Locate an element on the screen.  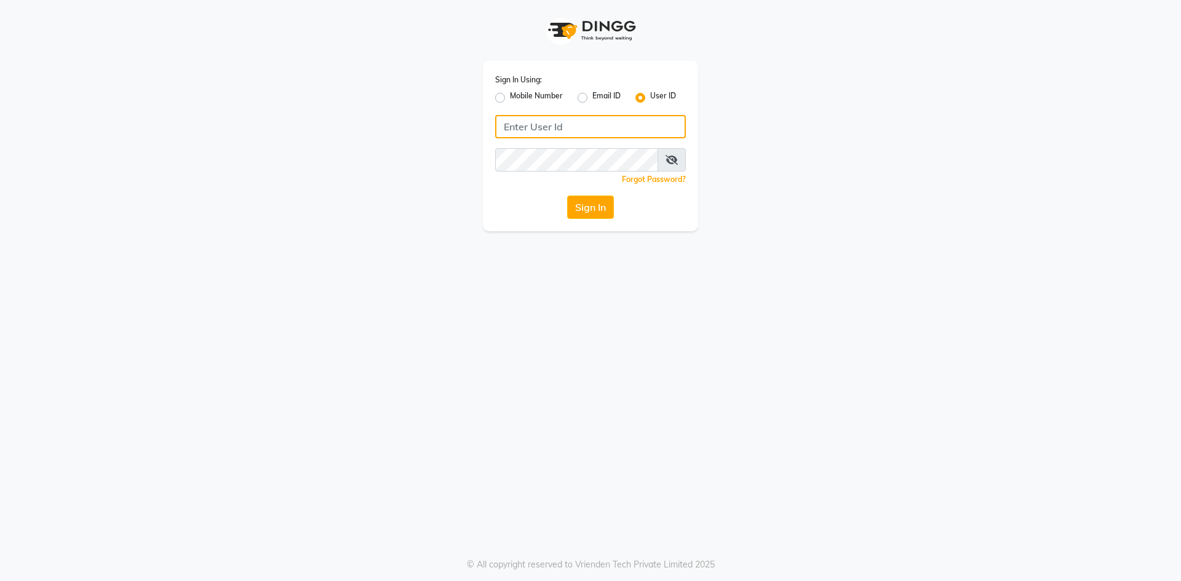
label: User ID is located at coordinates (663, 98).